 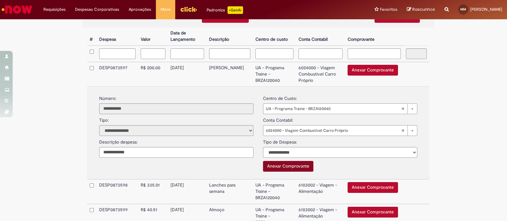 I want to click on label: Número:, so click(x=108, y=99).